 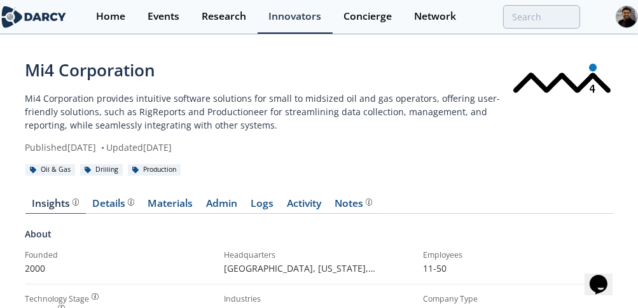 What do you see at coordinates (368, 17) in the screenshot?
I see `div: Concierge` at bounding box center [368, 17].